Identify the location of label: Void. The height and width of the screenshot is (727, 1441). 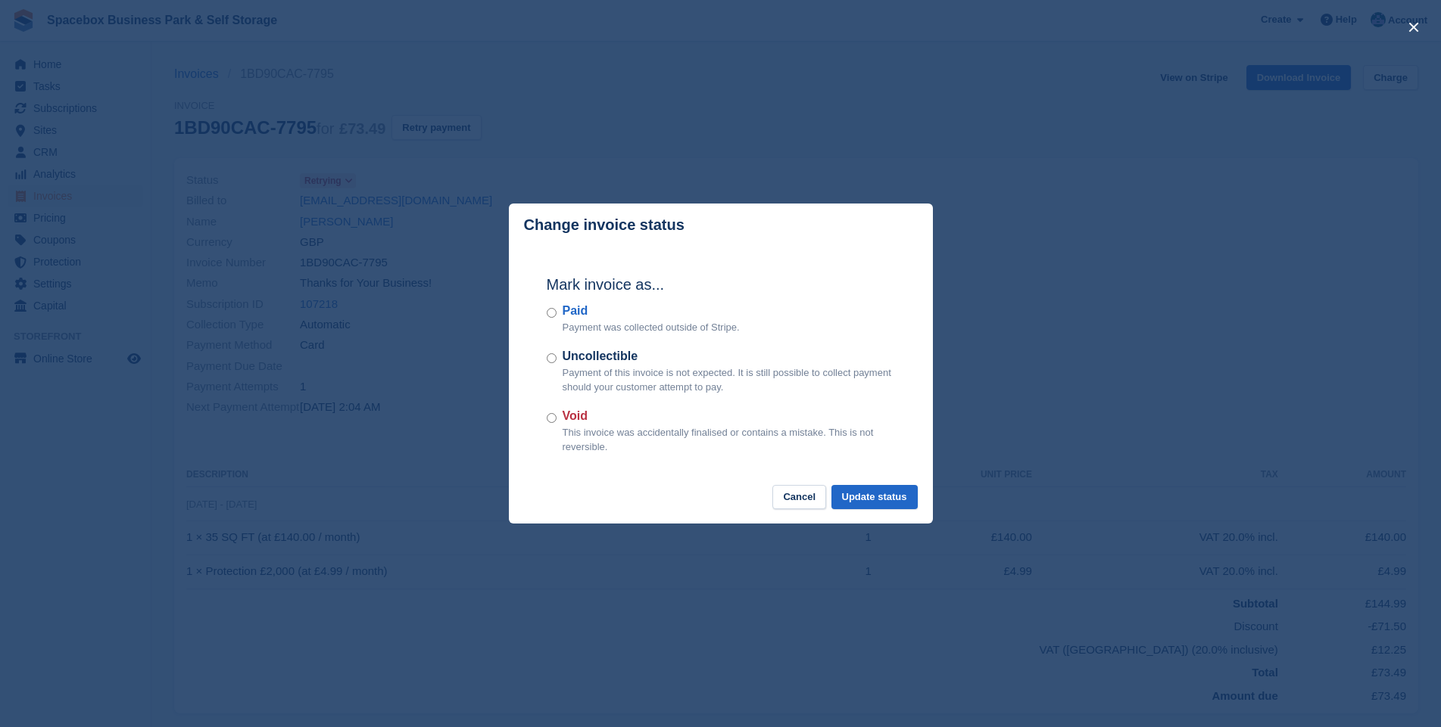
(728, 416).